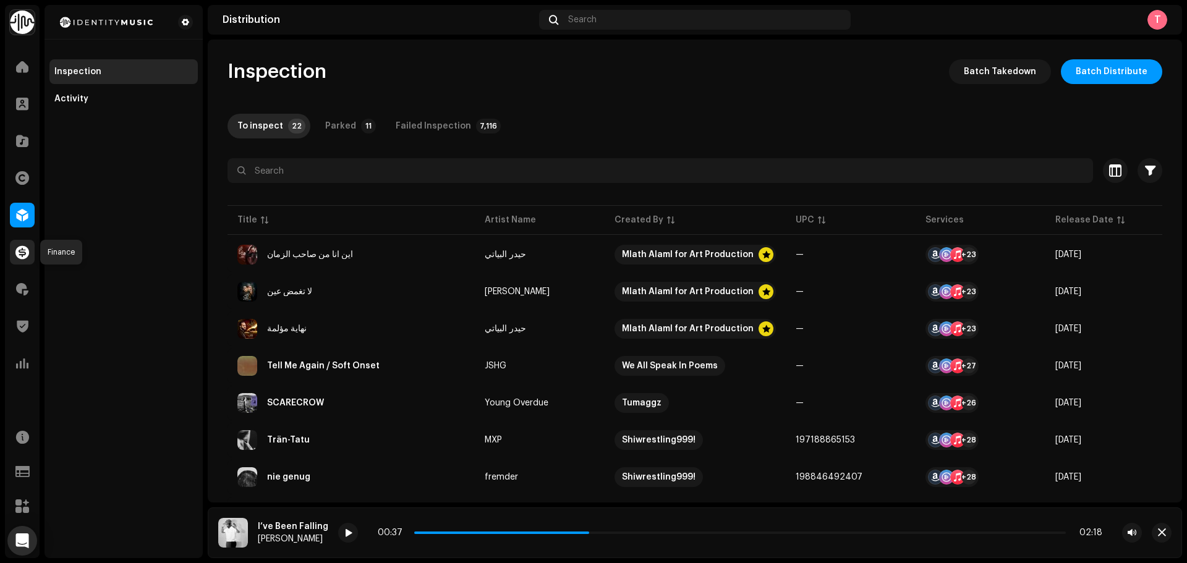  What do you see at coordinates (1085, 220) in the screenshot?
I see `div: Release Date` at bounding box center [1085, 220].